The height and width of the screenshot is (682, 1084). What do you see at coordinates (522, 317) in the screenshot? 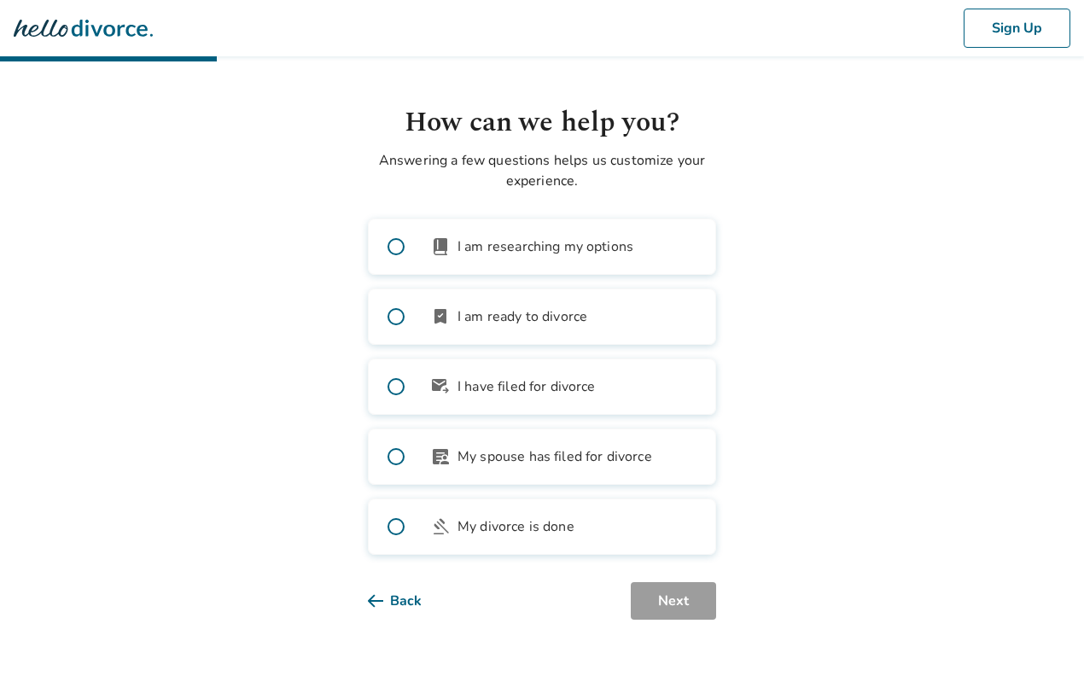
I see `span: I am ready to divorce` at bounding box center [522, 317].